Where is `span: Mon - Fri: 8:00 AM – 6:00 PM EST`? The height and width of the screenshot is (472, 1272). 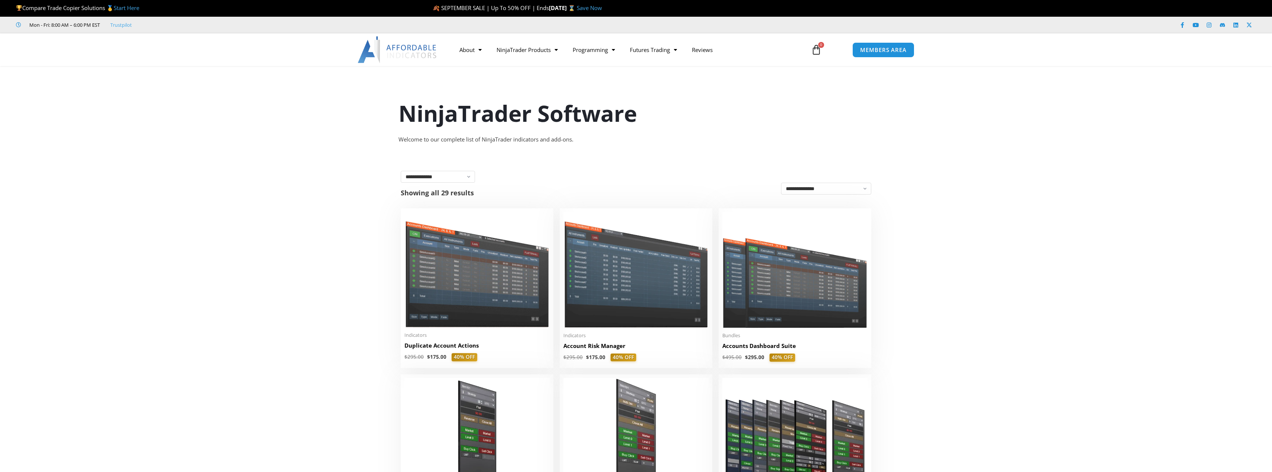
span: Mon - Fri: 8:00 AM – 6:00 PM EST is located at coordinates (63, 25).